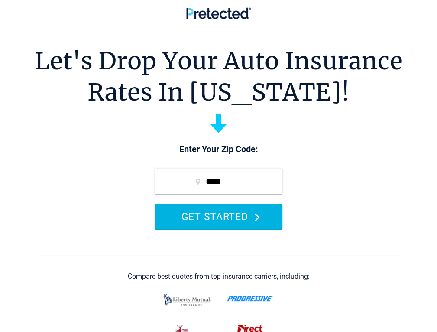 This screenshot has height=332, width=437. I want to click on input: zip code, so click(218, 181).